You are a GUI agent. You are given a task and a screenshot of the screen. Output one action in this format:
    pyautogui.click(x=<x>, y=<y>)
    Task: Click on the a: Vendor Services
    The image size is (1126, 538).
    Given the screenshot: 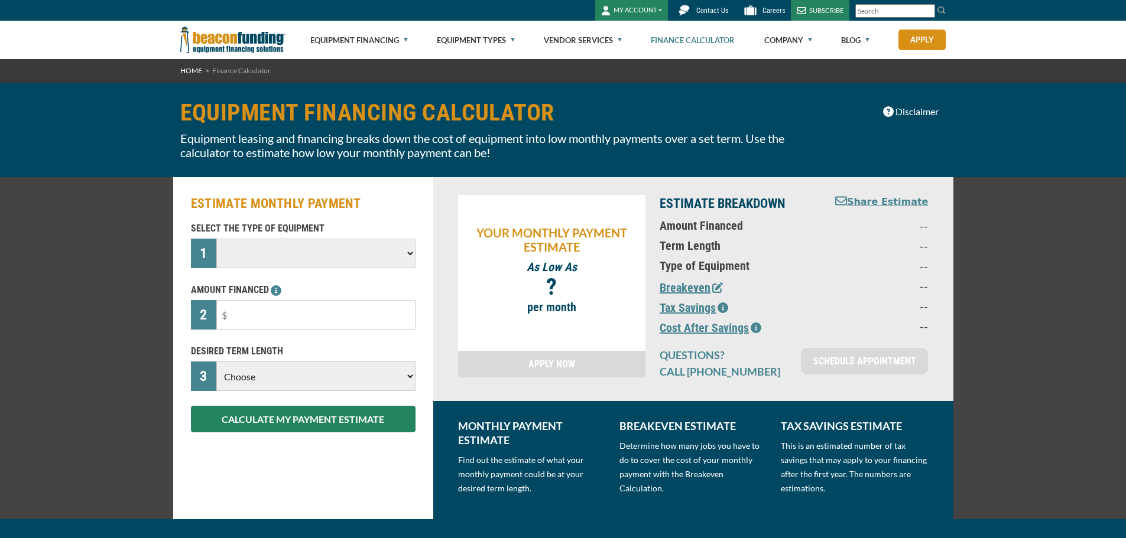 What is the action you would take?
    pyautogui.click(x=583, y=40)
    